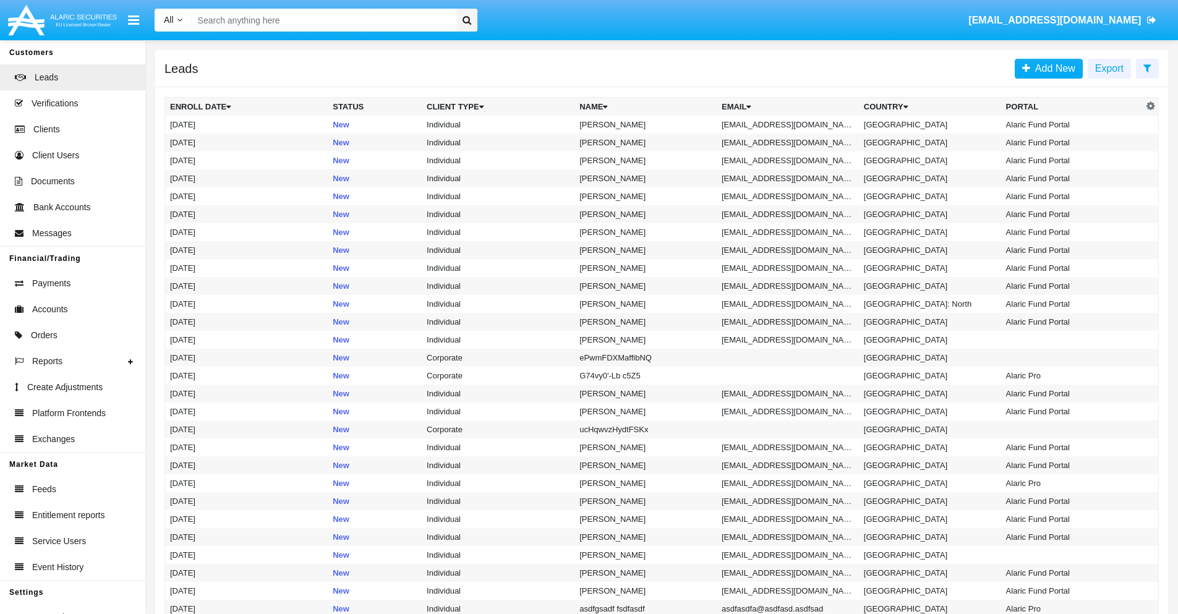 The image size is (1178, 614). Describe the element at coordinates (65, 387) in the screenshot. I see `span: Create Adjustments` at that location.